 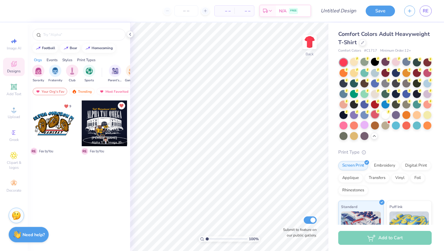 I want to click on div: filter for Sorority, so click(x=38, y=73).